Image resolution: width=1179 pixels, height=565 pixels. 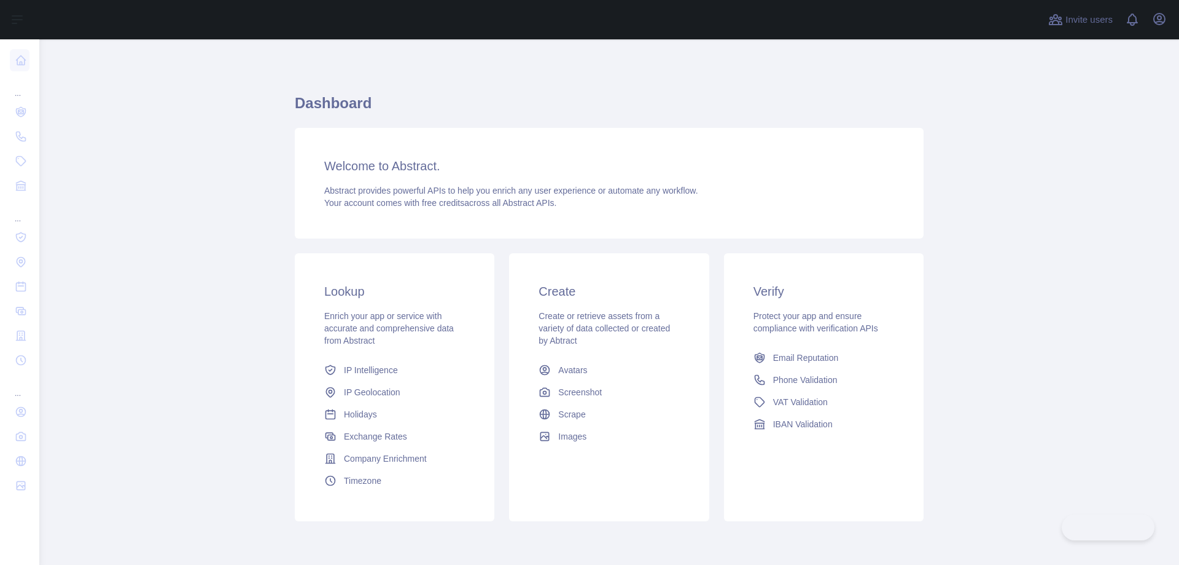 What do you see at coordinates (443, 203) in the screenshot?
I see `span: free credits` at bounding box center [443, 203].